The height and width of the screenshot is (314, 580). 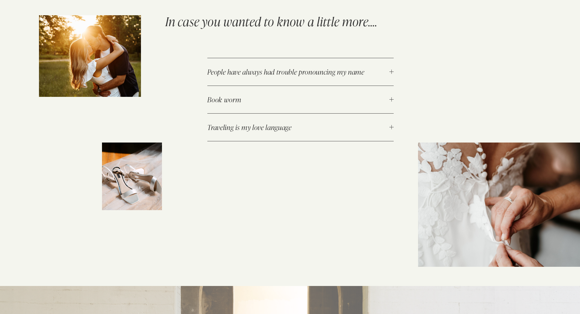 I want to click on h2: In case you wanted to know a little more…., so click(x=290, y=21).